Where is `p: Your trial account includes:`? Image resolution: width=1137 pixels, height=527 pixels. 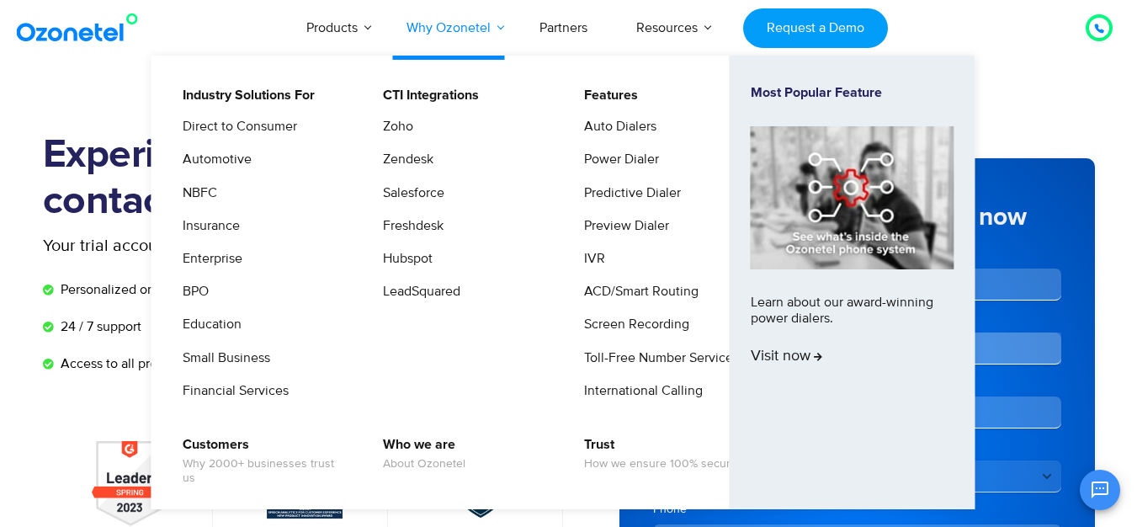
p: Your trial account includes: is located at coordinates (242, 246).